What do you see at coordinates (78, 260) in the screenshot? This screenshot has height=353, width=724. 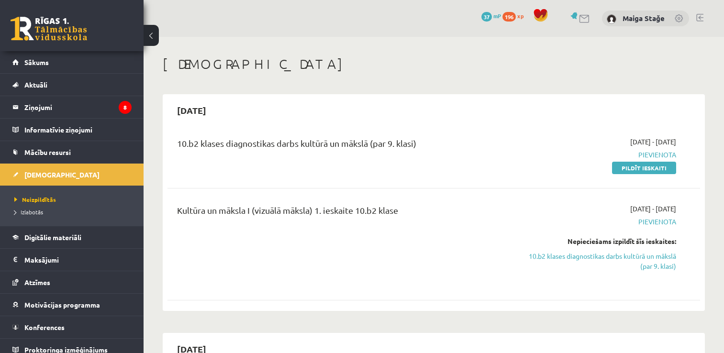 I see `legend: Maksājumi` at bounding box center [78, 260].